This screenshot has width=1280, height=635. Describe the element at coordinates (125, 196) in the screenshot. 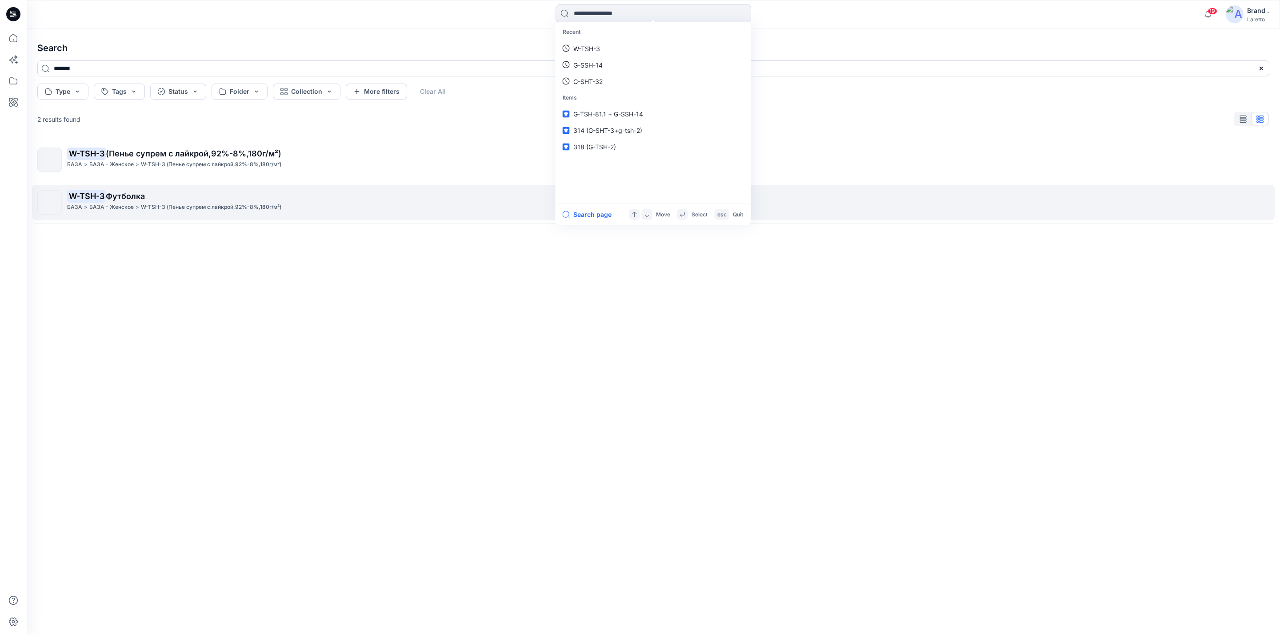

I see `span: Футболка` at that location.